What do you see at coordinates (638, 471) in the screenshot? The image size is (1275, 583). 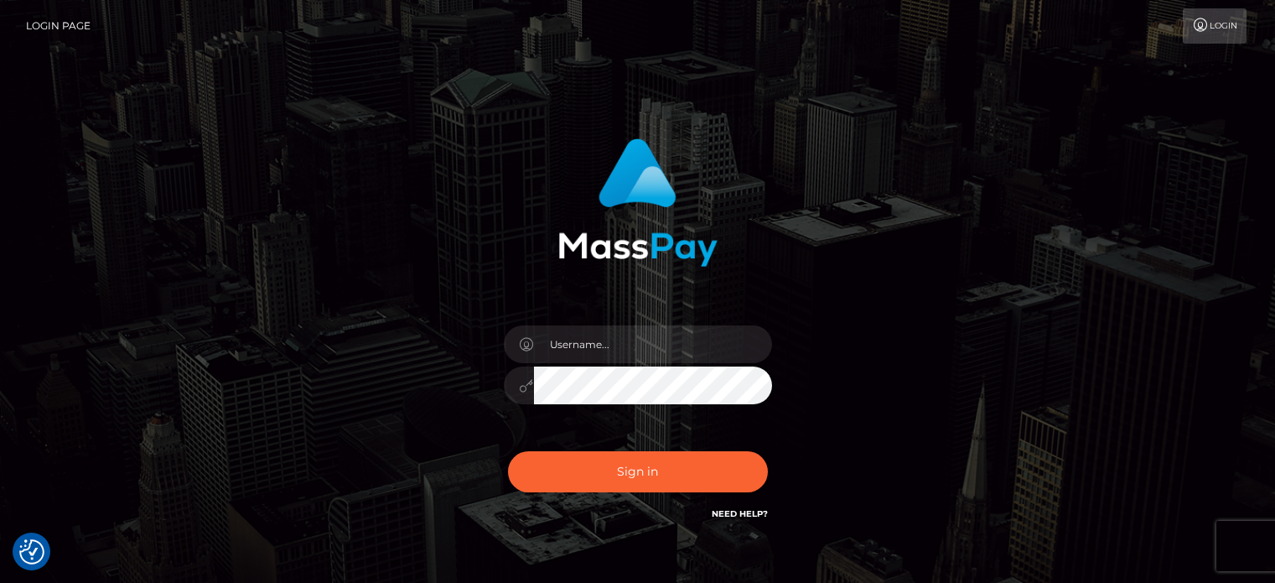 I see `button: Sign in` at bounding box center [638, 471].